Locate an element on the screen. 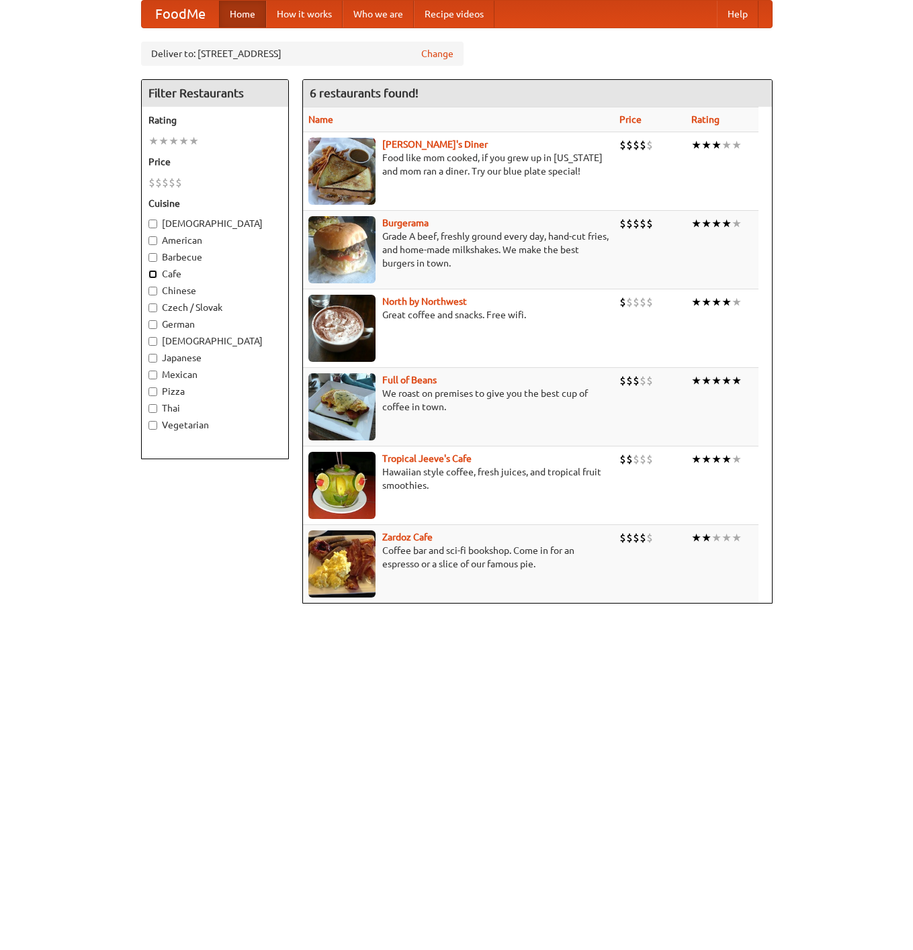  label: Japanese is located at coordinates (215, 358).